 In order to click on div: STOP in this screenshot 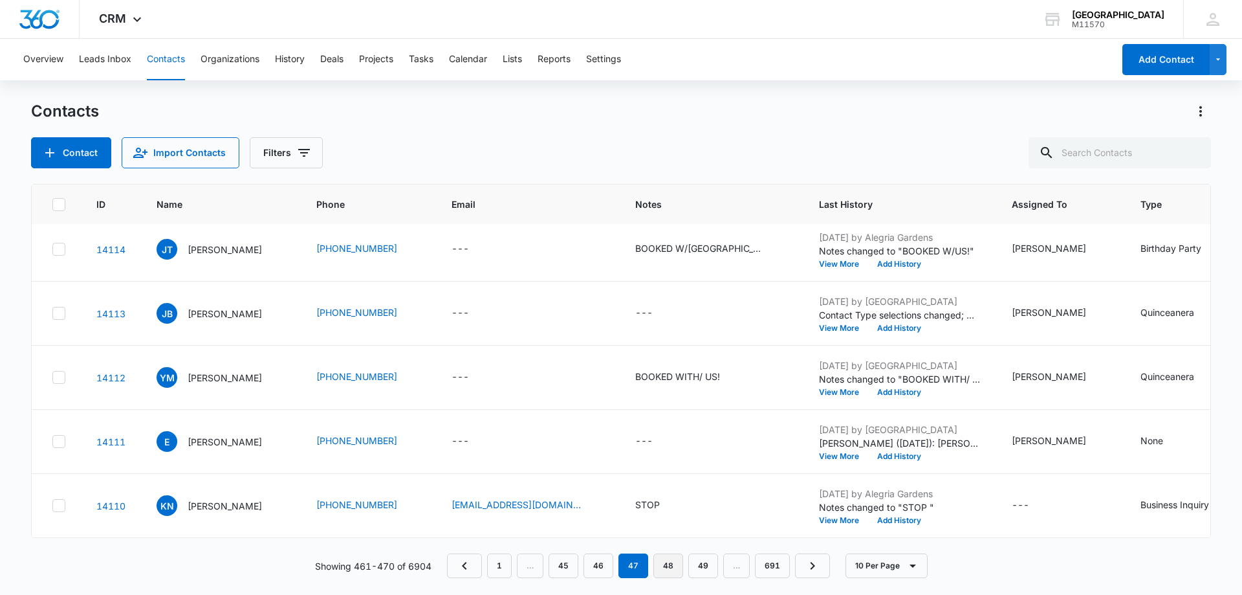, I will do `click(648, 504)`.